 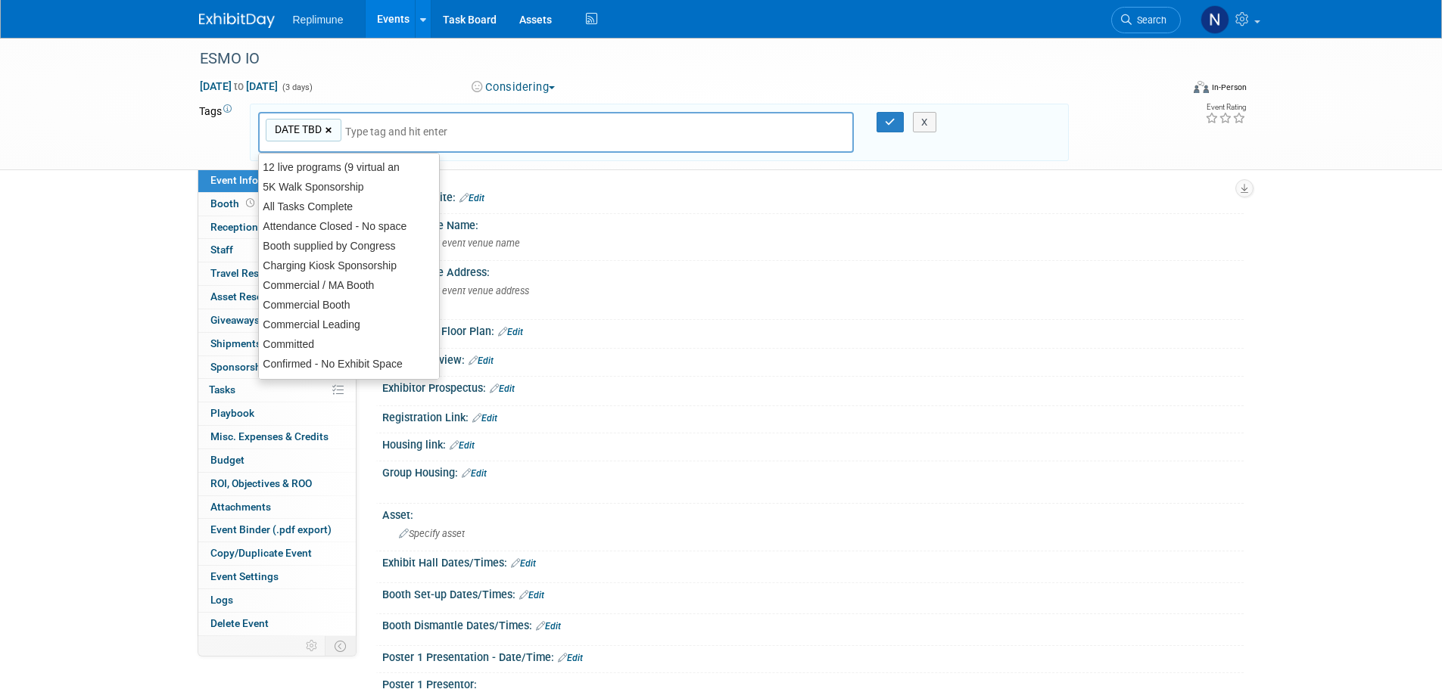 I want to click on a: Budget, so click(x=277, y=461).